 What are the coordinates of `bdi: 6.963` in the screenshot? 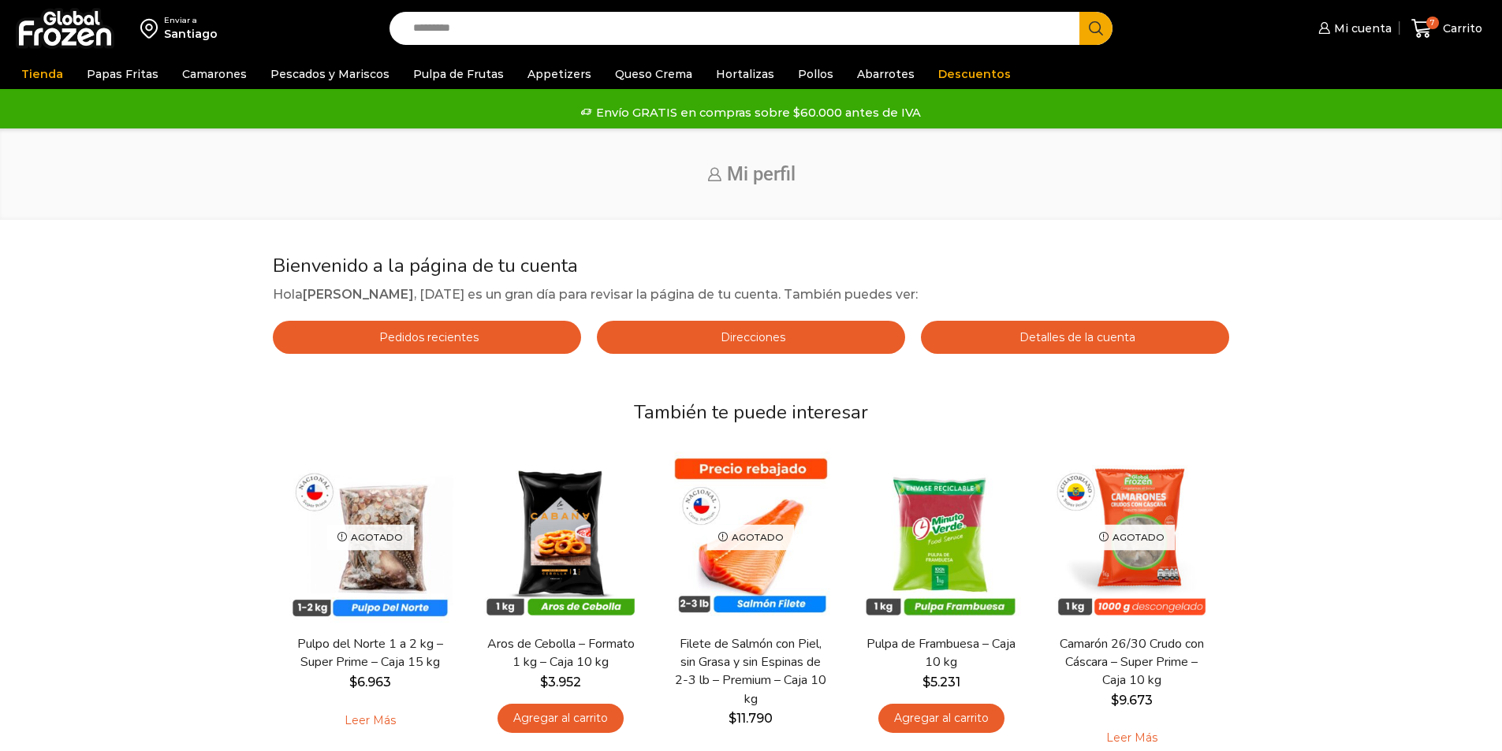 It's located at (370, 682).